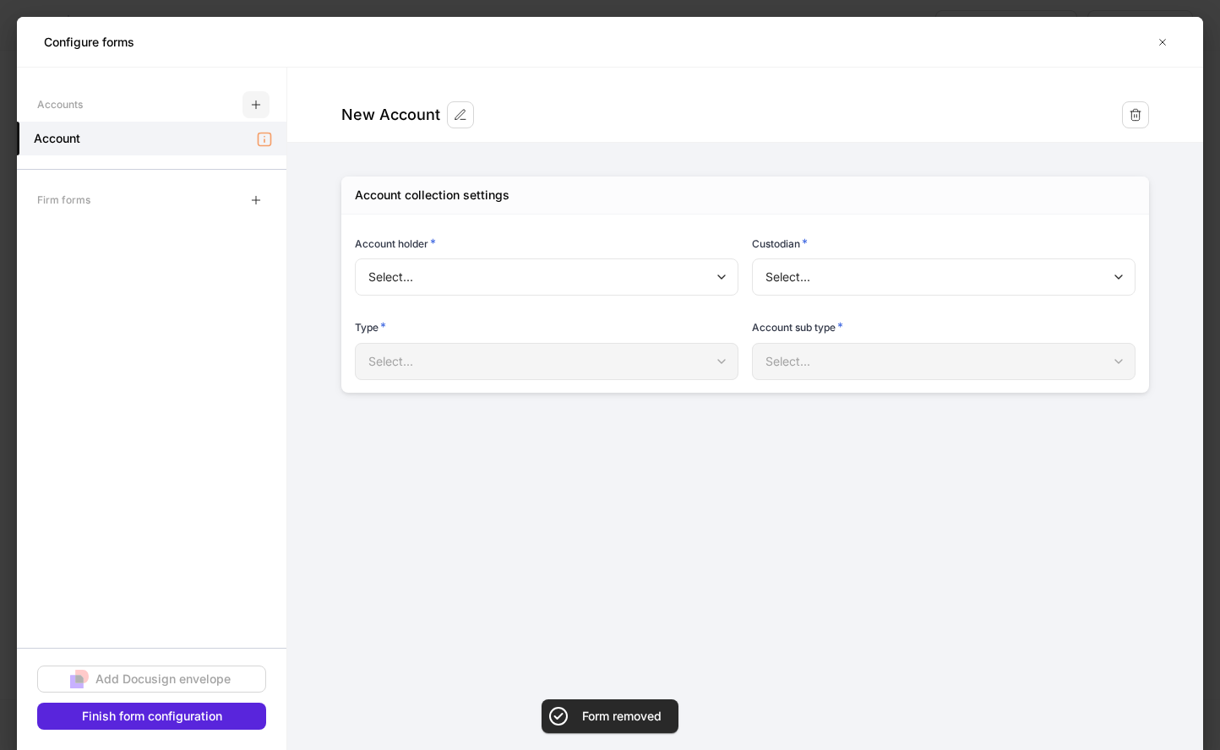 The image size is (1220, 750). What do you see at coordinates (89, 42) in the screenshot?
I see `h5: Configure forms` at bounding box center [89, 42].